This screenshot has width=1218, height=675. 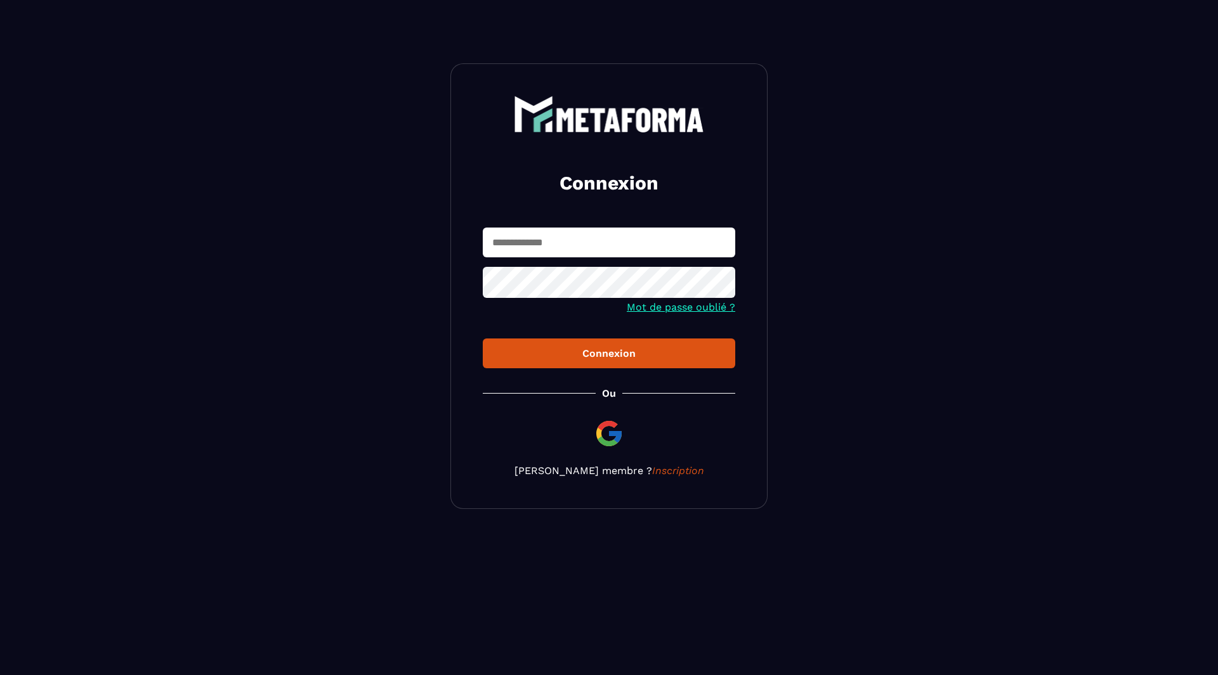 I want to click on button: Connexion, so click(x=609, y=353).